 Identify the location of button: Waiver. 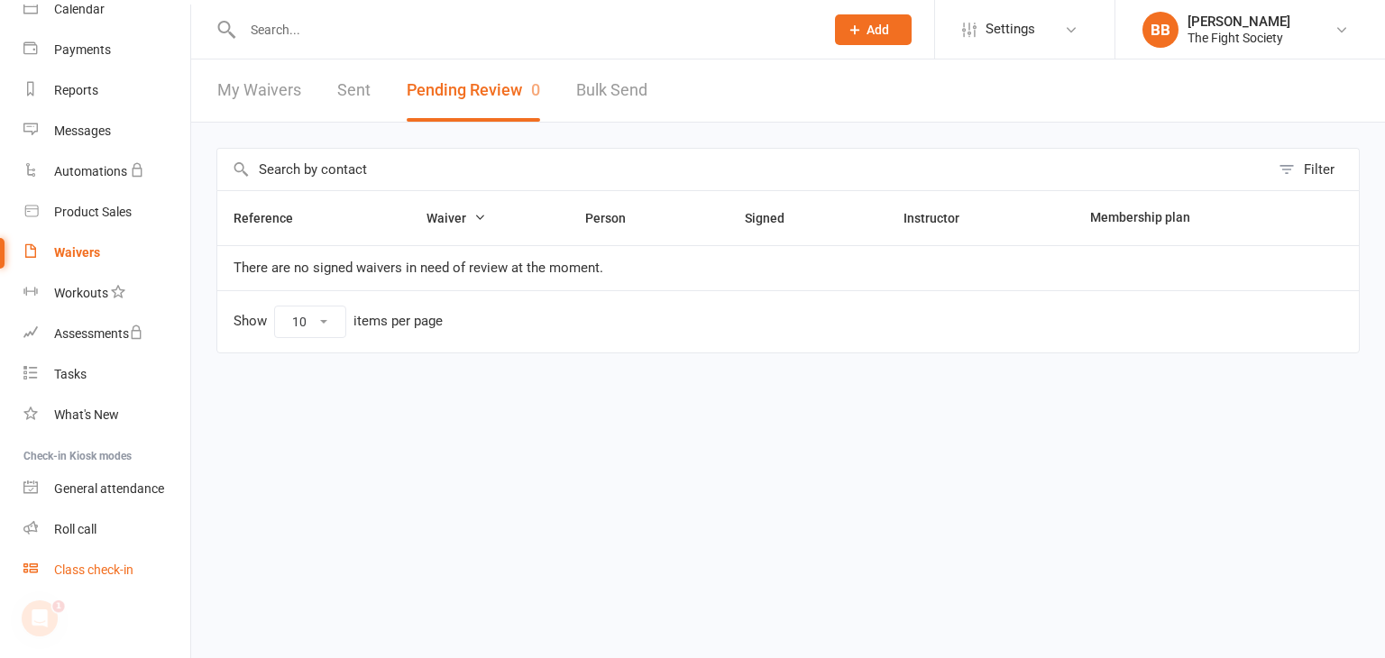
(456, 218).